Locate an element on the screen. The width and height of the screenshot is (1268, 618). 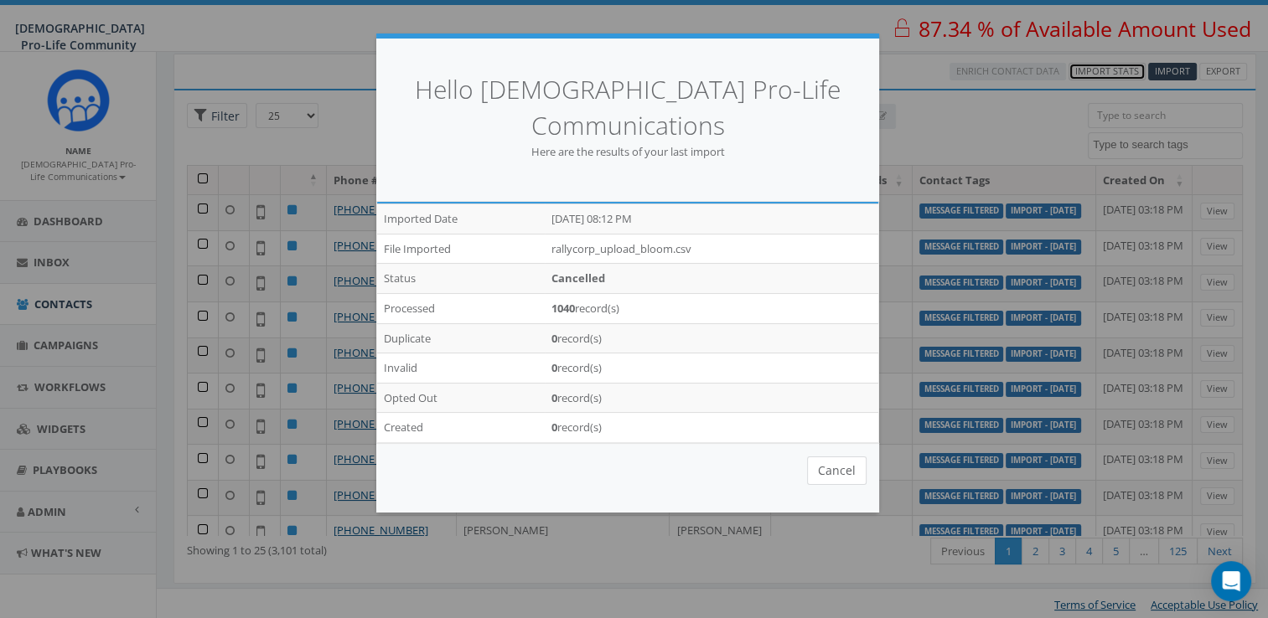
td: rallycorp_upload_bloom.csv is located at coordinates (711, 249).